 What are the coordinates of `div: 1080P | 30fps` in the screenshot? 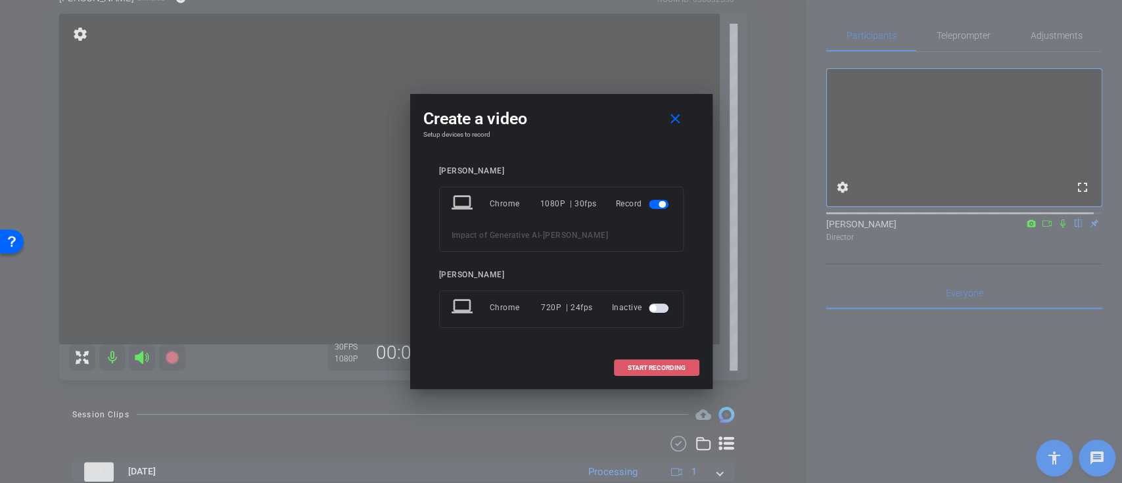 It's located at (569, 204).